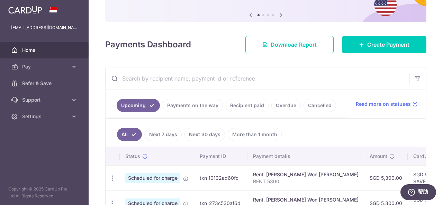  Describe the element at coordinates (387, 104) in the screenshot. I see `a: Read more on statuses` at that location.